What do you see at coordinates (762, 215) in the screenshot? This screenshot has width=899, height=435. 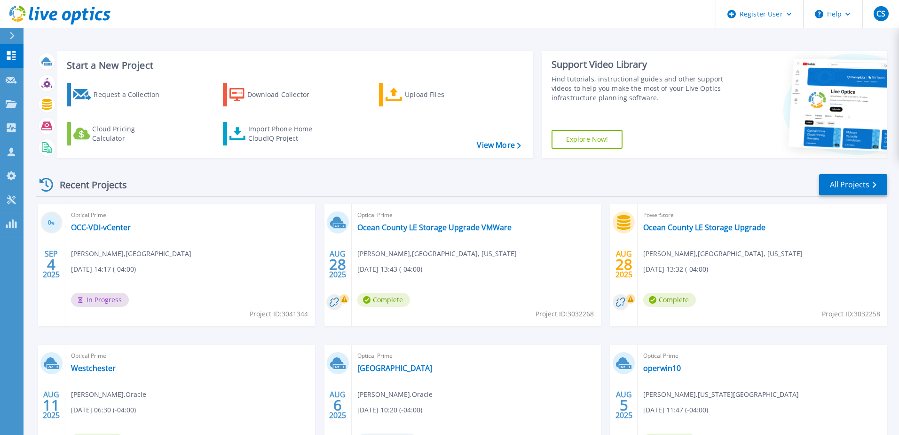 I see `span: PowerStore` at bounding box center [762, 215].